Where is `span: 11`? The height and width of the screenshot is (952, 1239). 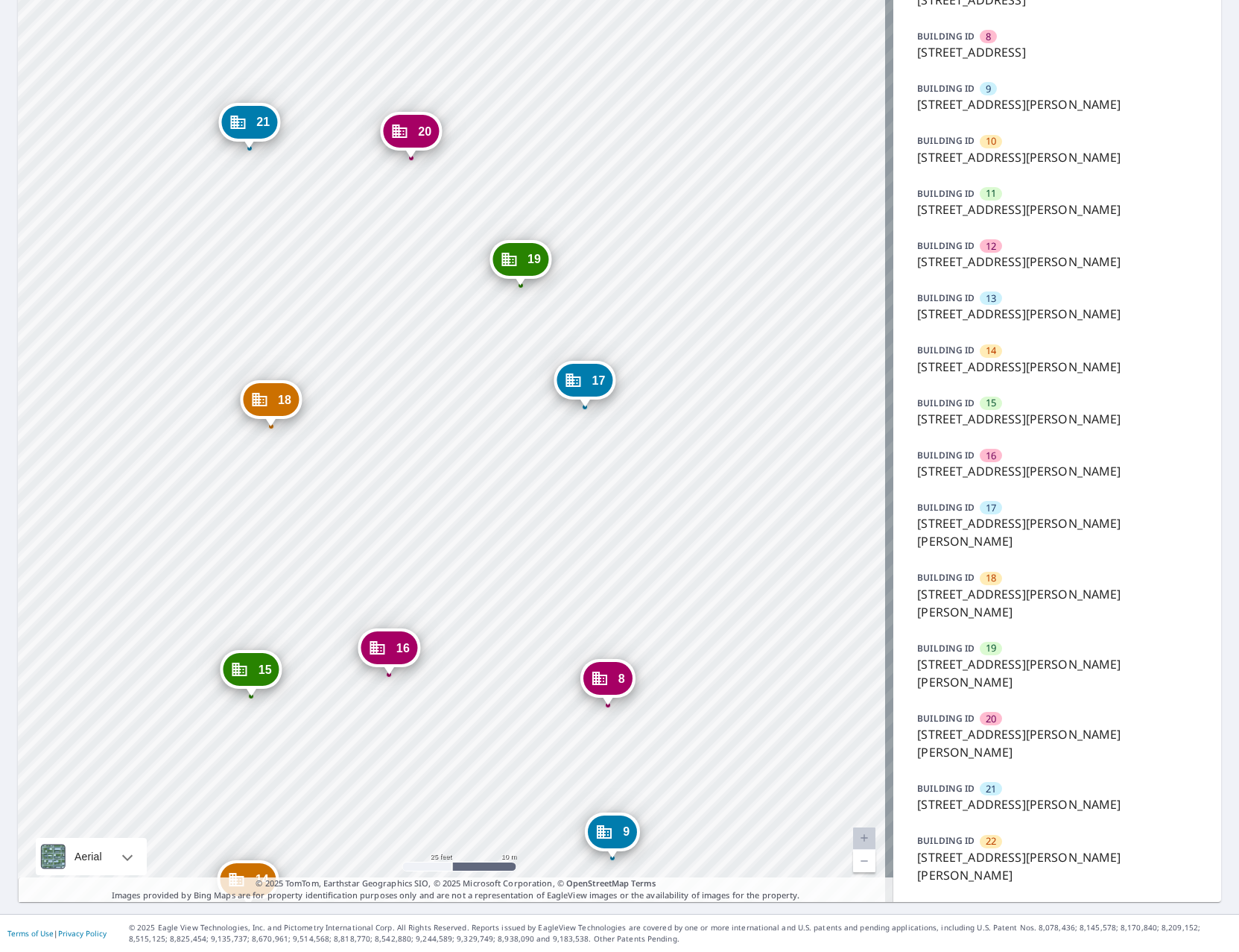 span: 11 is located at coordinates (990, 193).